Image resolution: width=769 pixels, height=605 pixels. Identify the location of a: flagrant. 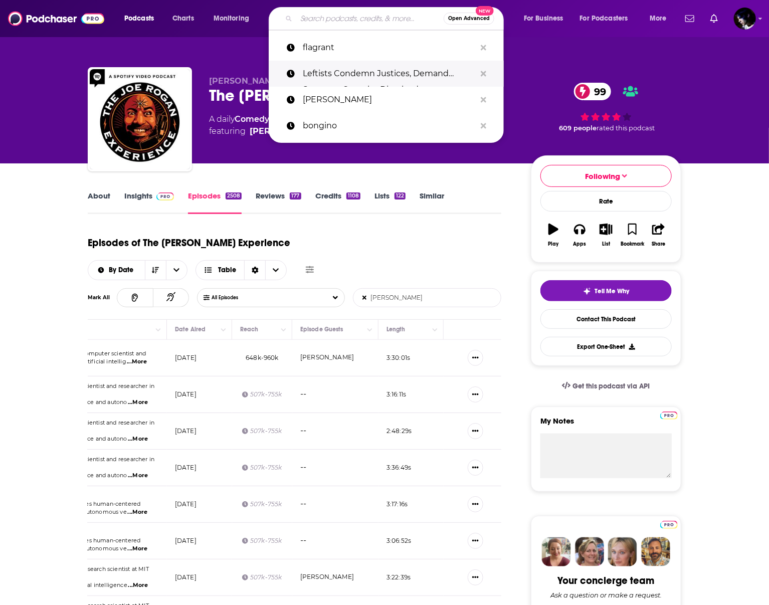
(386, 48).